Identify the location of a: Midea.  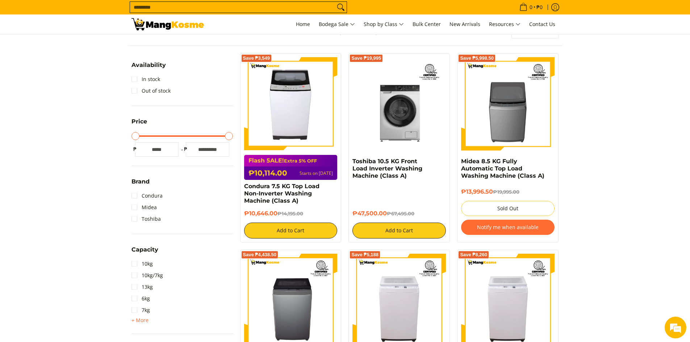
(144, 208).